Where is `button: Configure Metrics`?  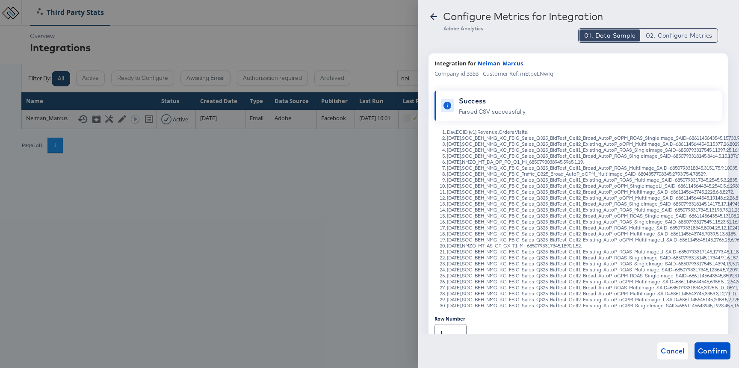
button: Configure Metrics is located at coordinates (679, 36).